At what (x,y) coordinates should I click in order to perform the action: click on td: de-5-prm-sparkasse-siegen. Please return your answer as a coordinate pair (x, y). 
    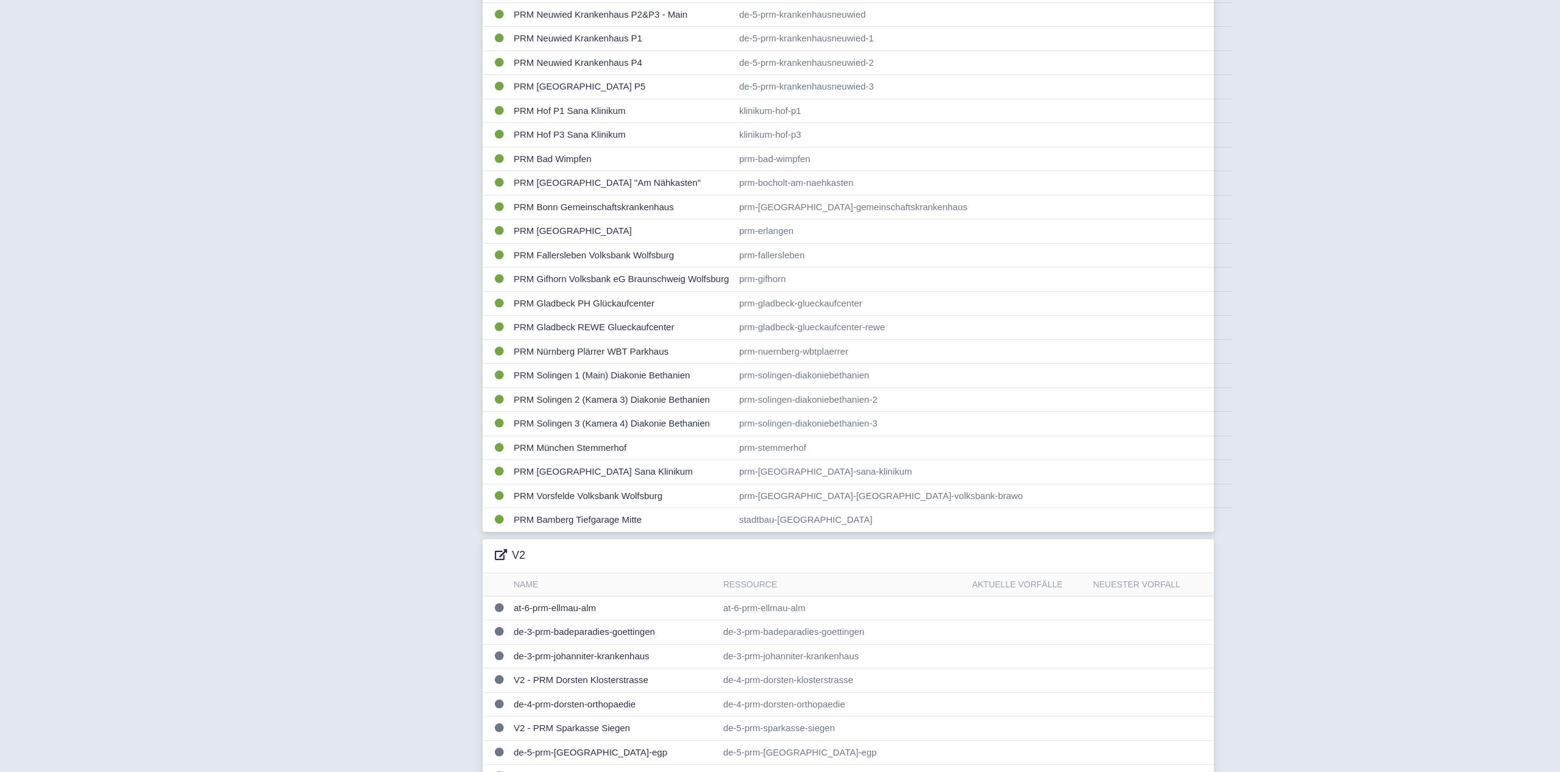
    Looking at the image, I should click on (843, 729).